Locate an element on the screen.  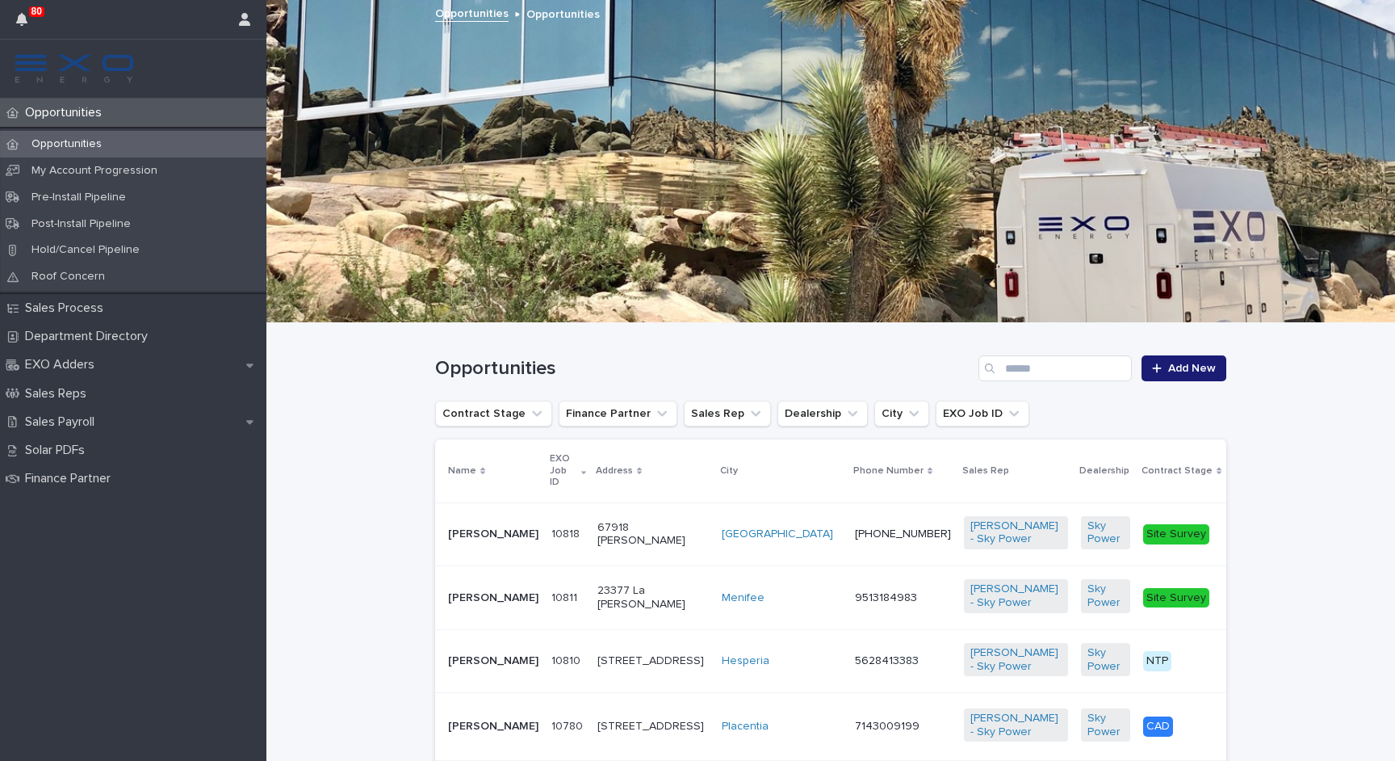
button: Sales Rep is located at coordinates (727, 413).